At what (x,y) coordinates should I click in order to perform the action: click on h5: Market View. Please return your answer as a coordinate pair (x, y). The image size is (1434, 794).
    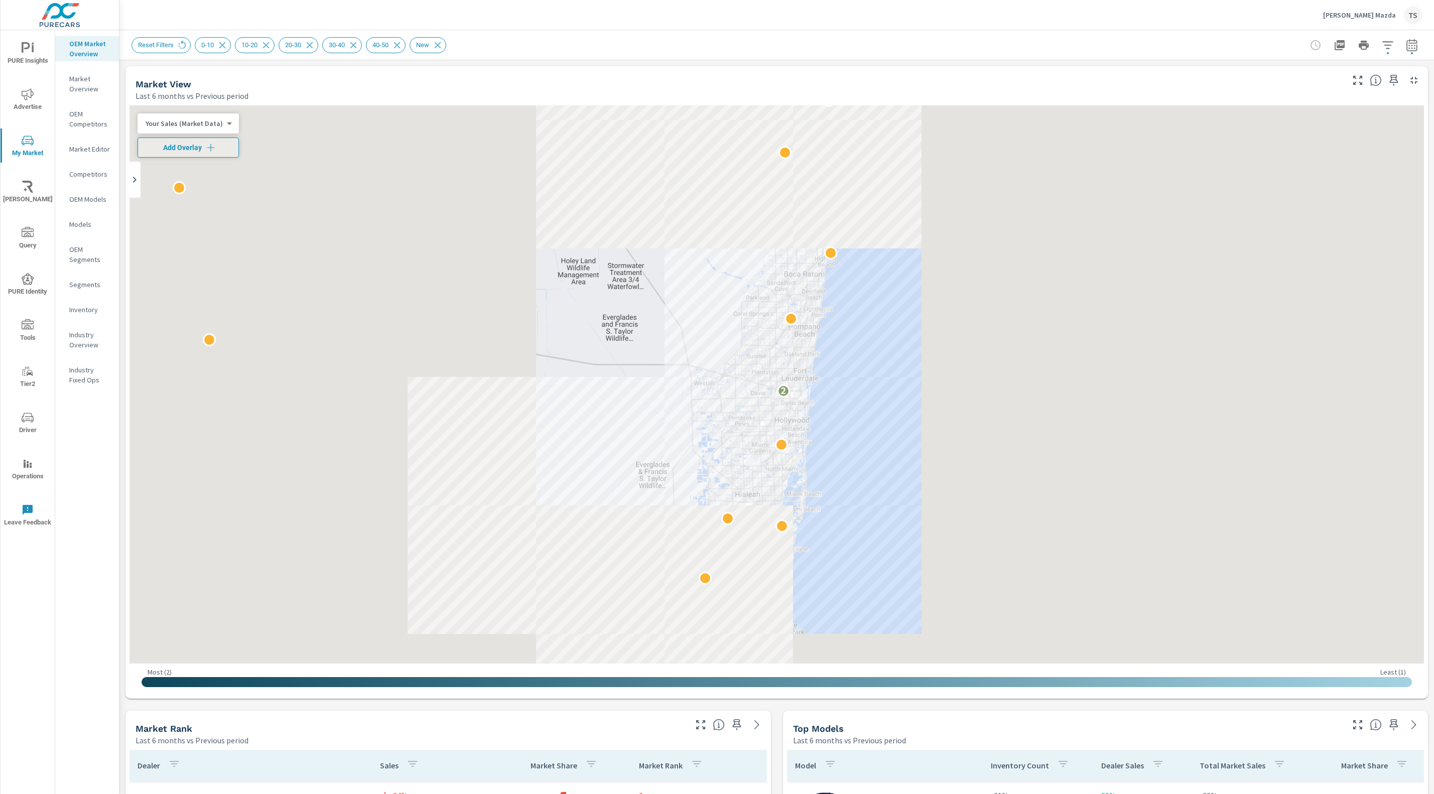
    Looking at the image, I should click on (163, 84).